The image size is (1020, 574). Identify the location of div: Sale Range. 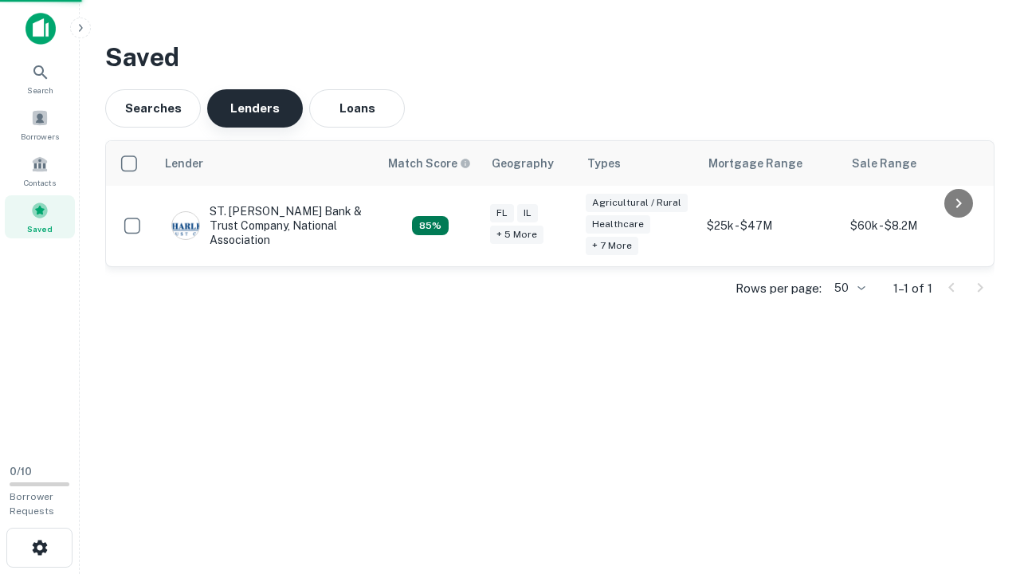
(884, 163).